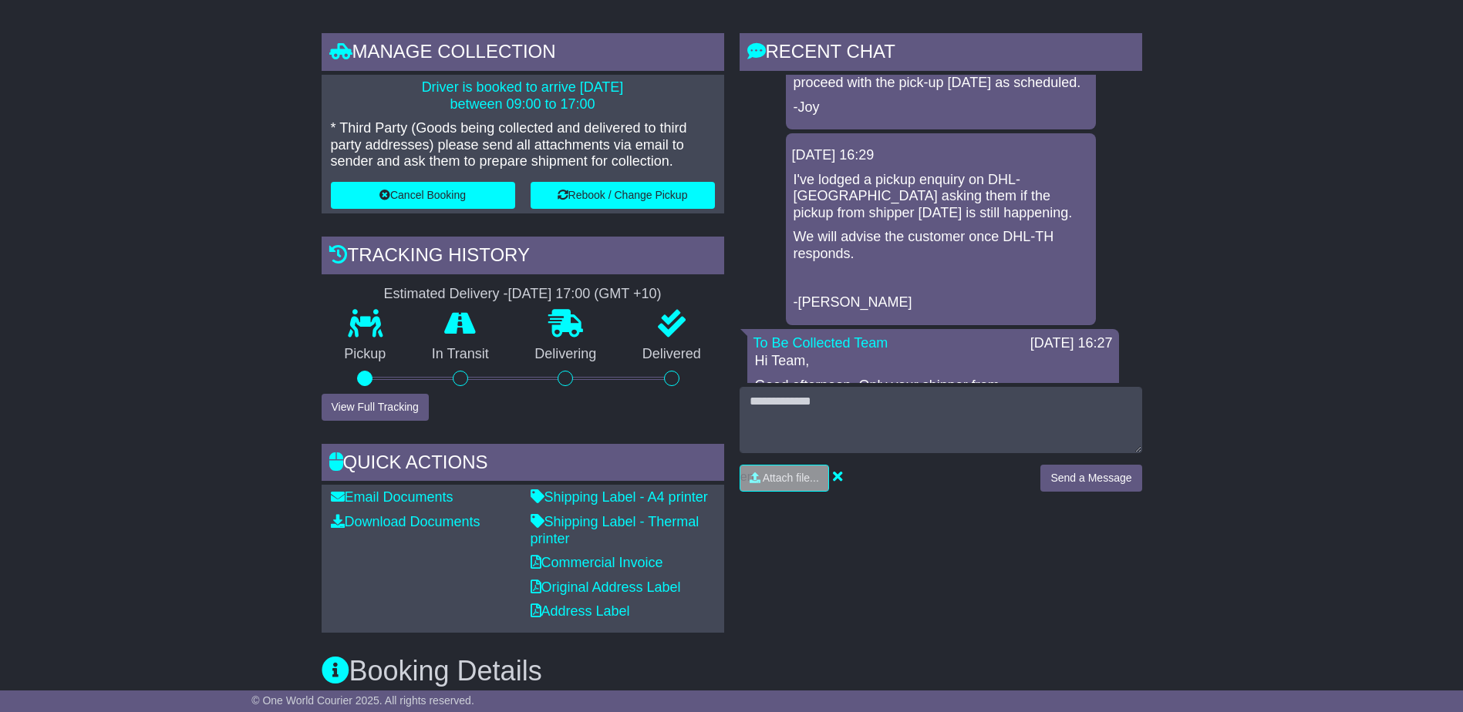  What do you see at coordinates (1090, 478) in the screenshot?
I see `button: Send a Message` at bounding box center [1090, 478].